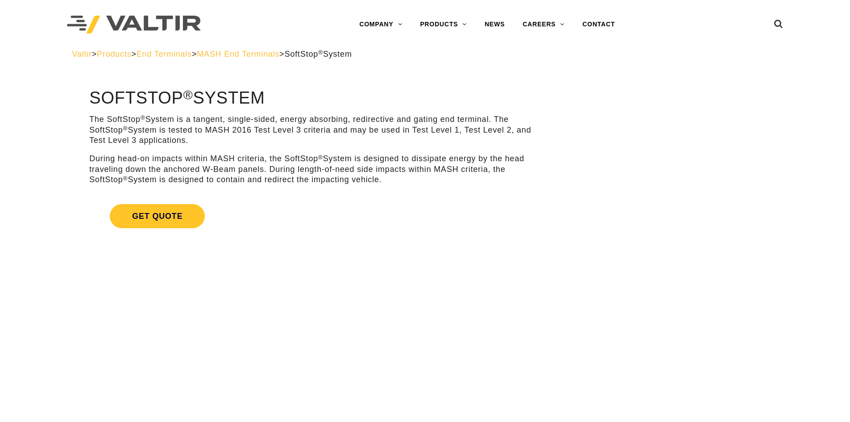  Describe the element at coordinates (134, 25) in the screenshot. I see `img: Valtir` at that location.